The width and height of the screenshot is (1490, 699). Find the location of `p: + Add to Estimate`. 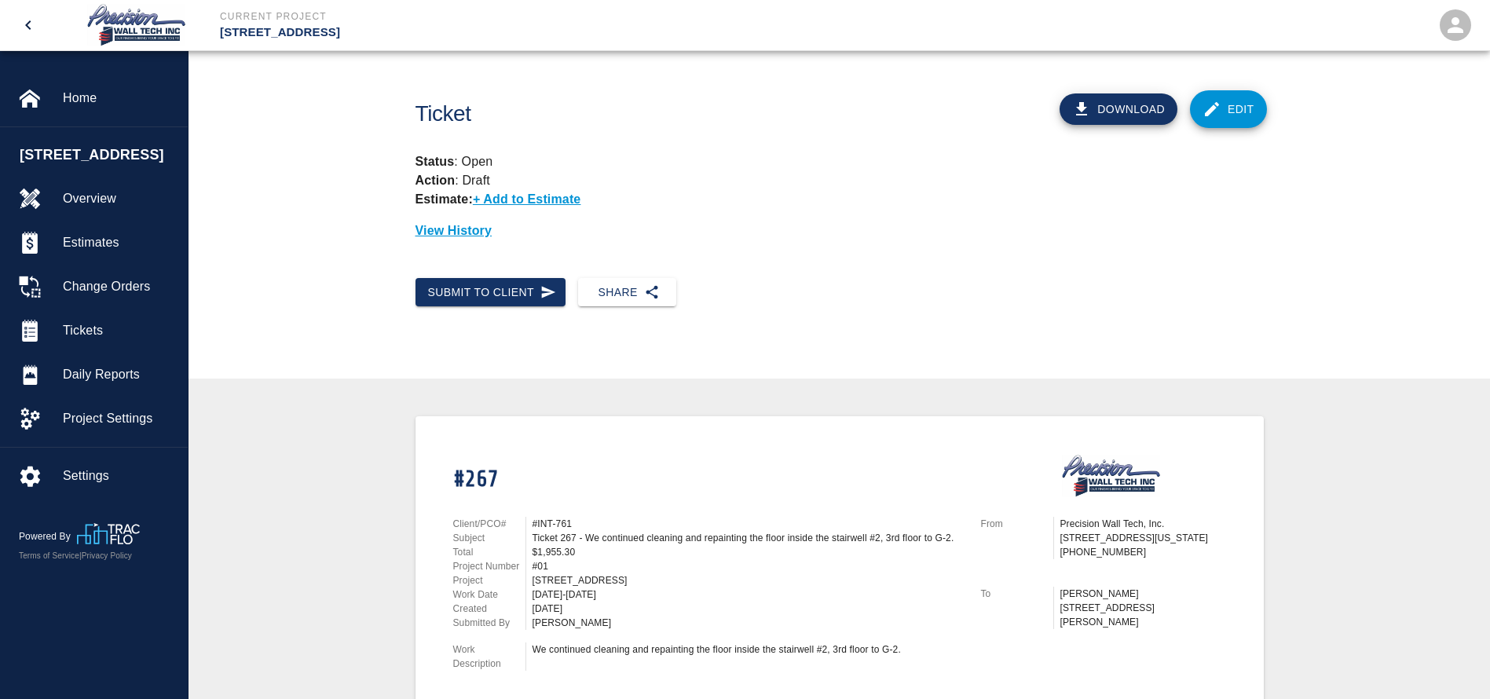

p: + Add to Estimate is located at coordinates (527, 199).